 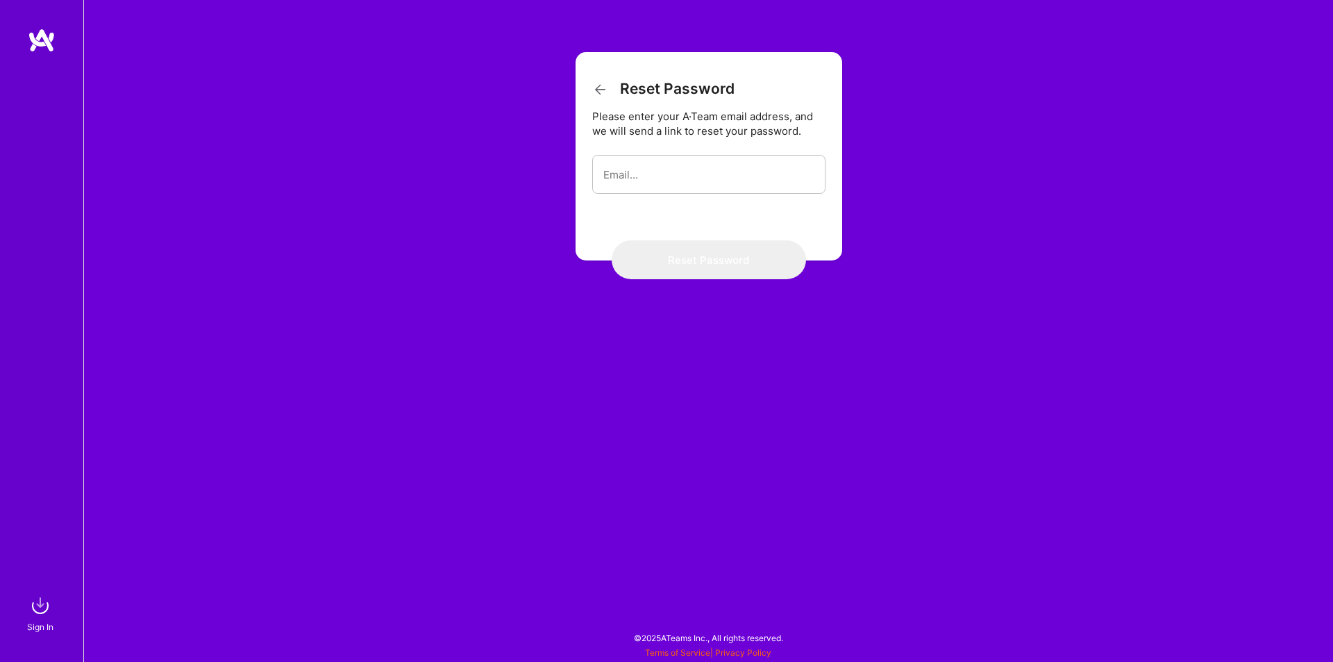 I want to click on img: logo, so click(x=42, y=40).